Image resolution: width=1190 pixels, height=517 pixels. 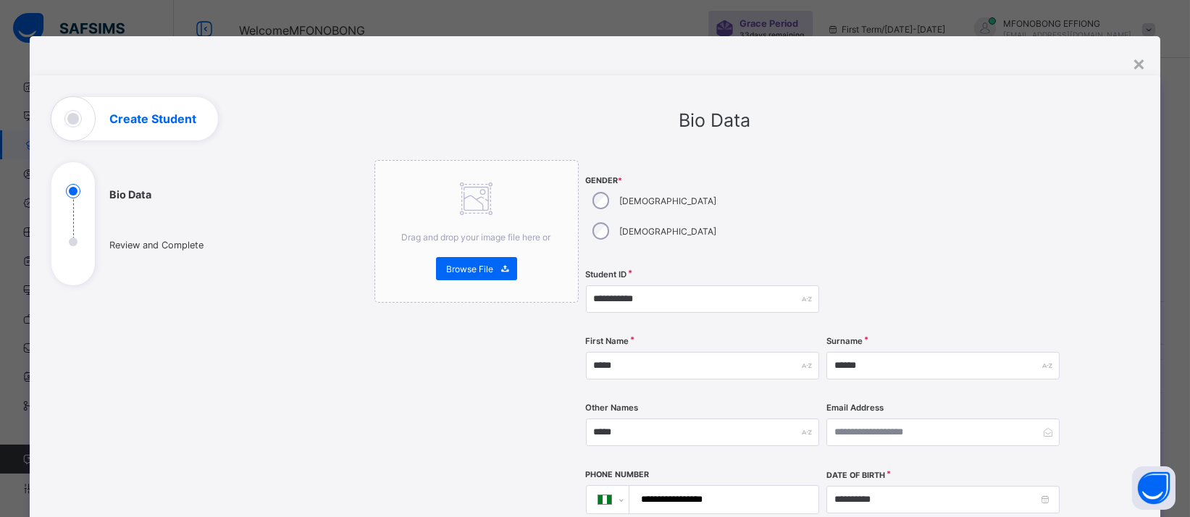 I want to click on label: Phone Number, so click(x=618, y=474).